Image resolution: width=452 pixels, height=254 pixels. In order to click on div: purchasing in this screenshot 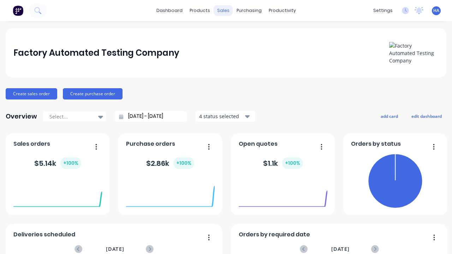, I will do `click(249, 11)`.